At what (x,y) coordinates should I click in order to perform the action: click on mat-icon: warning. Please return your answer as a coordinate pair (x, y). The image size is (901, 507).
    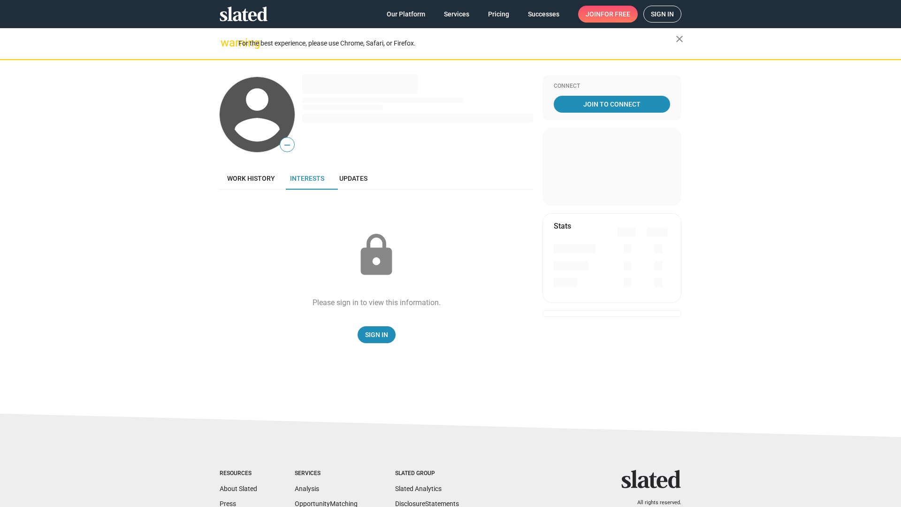
    Looking at the image, I should click on (226, 43).